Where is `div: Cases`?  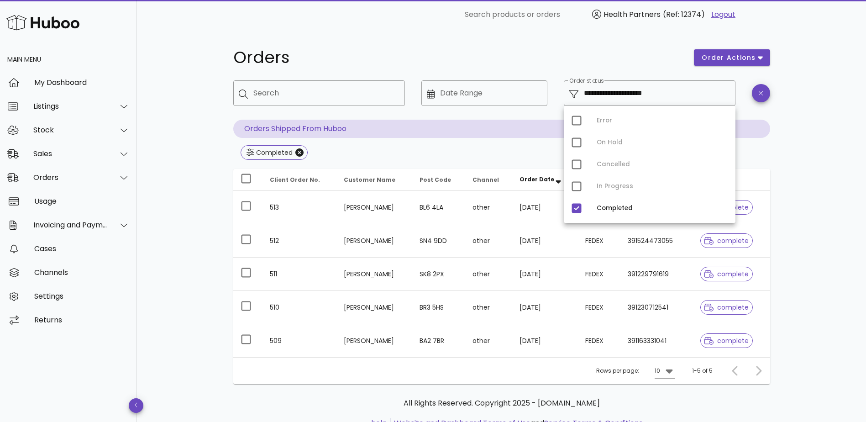
div: Cases is located at coordinates (82, 248).